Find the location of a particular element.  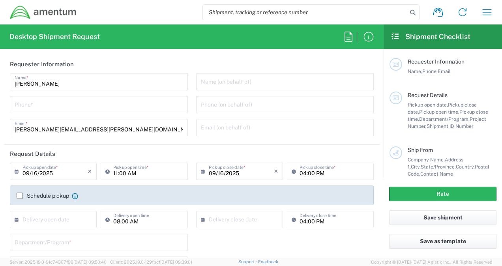

span: Server: 2025.19.0-91c74307f99 is located at coordinates (58, 262).